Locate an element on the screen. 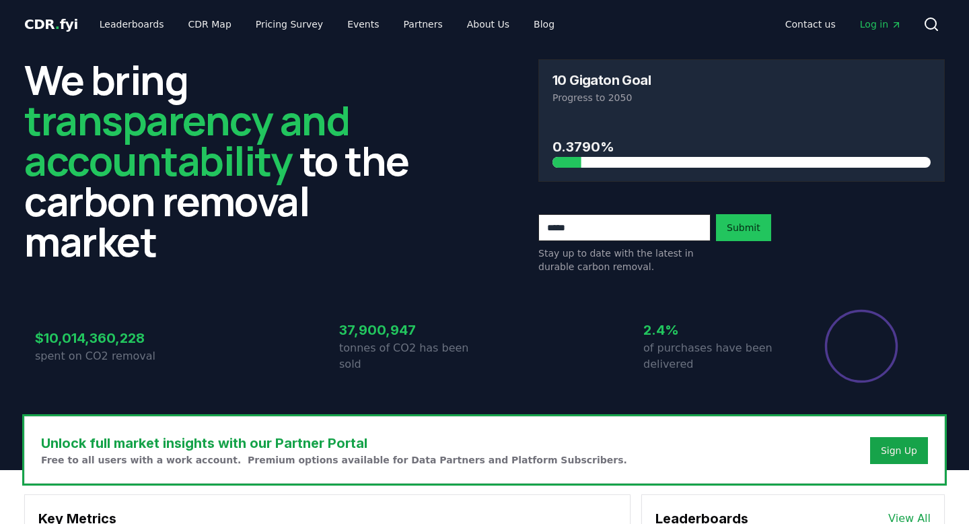 Image resolution: width=969 pixels, height=524 pixels. button: Submit is located at coordinates (744, 227).